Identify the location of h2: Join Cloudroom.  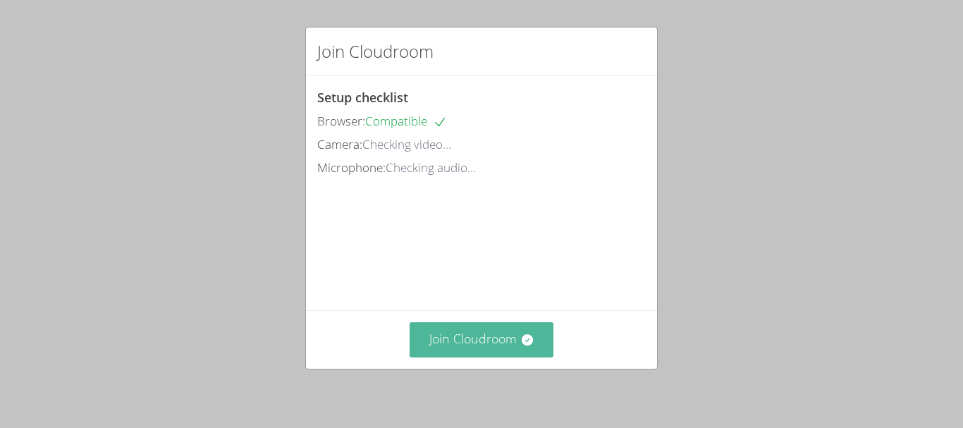
(375, 51).